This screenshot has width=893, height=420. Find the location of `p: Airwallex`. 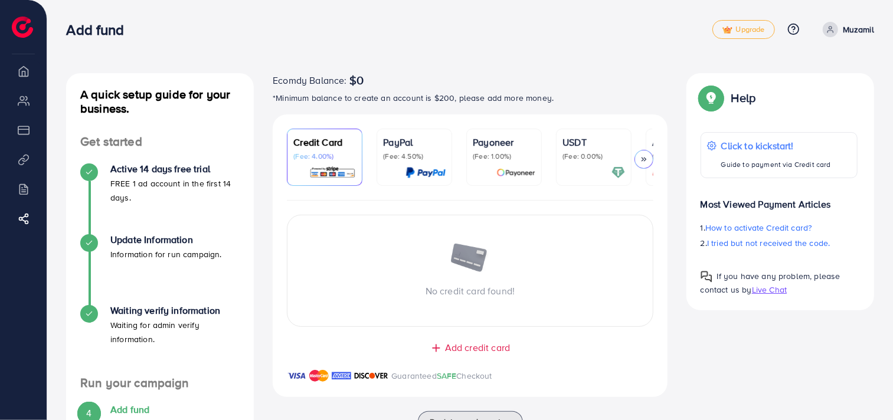

p: Airwallex is located at coordinates (684, 142).